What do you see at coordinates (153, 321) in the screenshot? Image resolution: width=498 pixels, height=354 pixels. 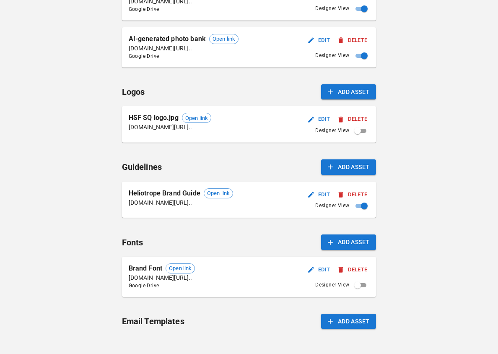 I see `h6: Email Templates` at bounding box center [153, 321].